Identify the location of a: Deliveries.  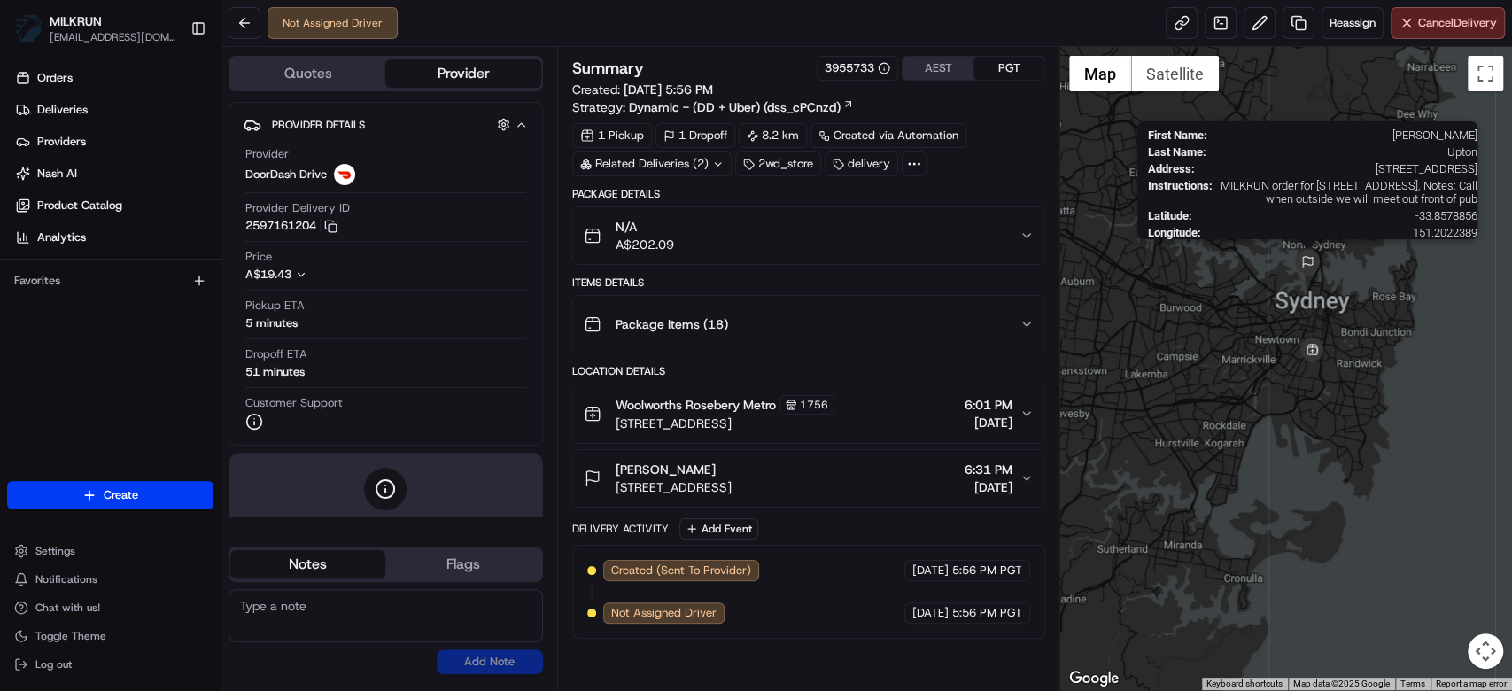
(113, 110).